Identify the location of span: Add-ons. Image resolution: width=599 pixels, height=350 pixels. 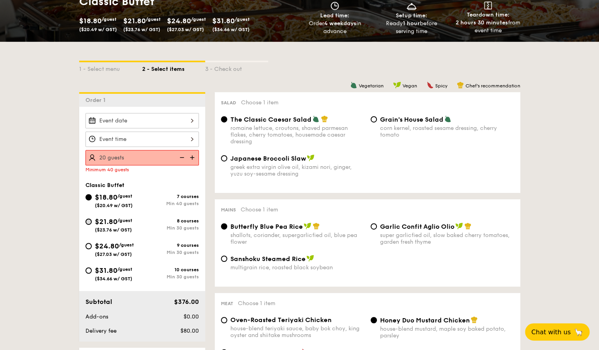
(97, 317).